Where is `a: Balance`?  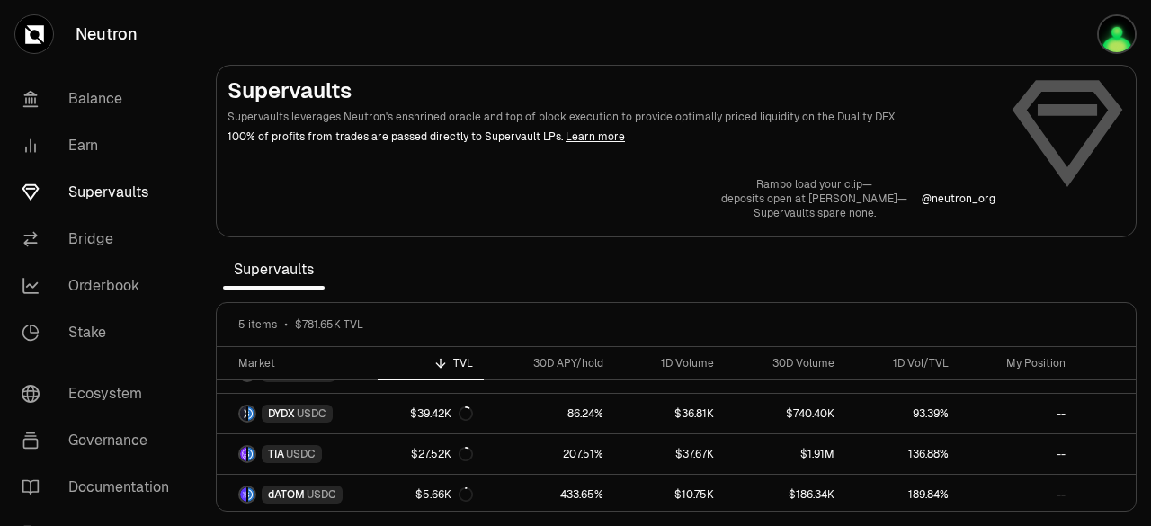 a: Balance is located at coordinates (101, 99).